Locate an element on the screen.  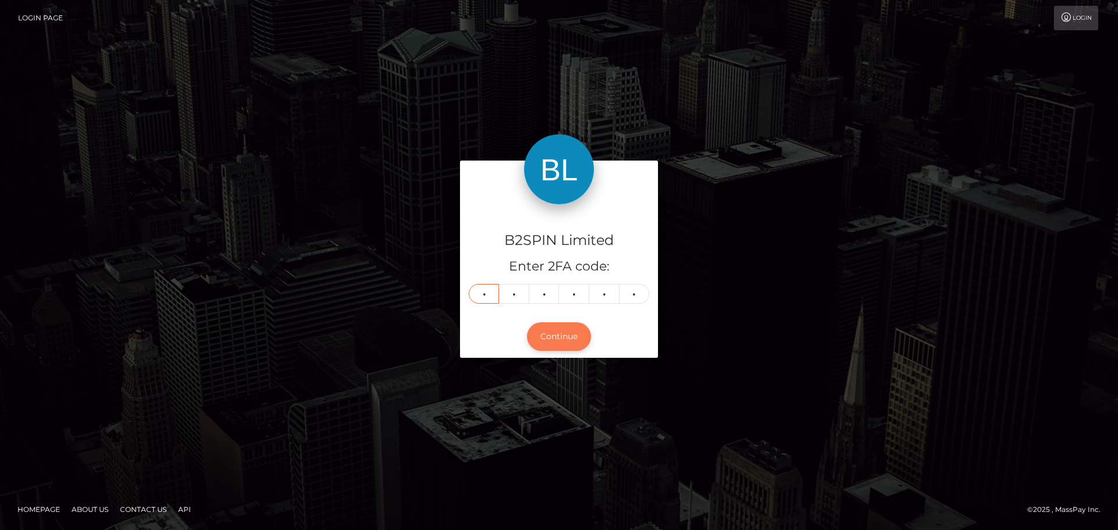
img: B2SPIN Limited is located at coordinates (559, 169).